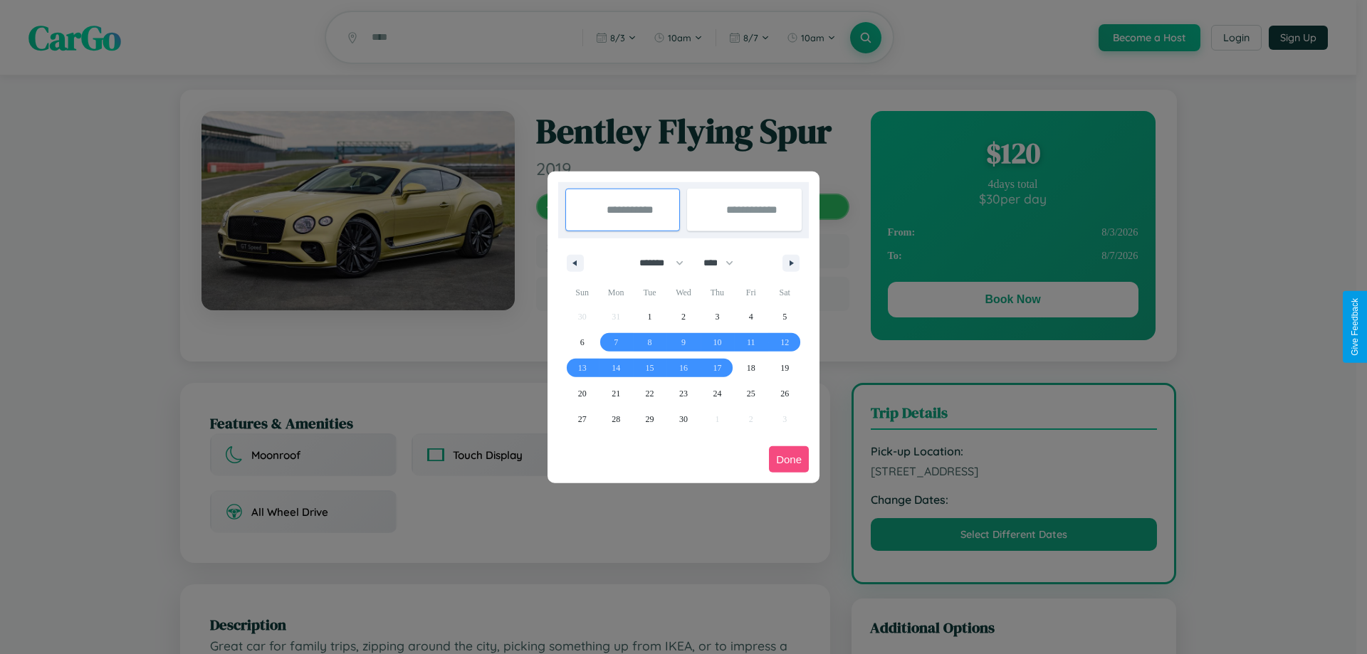 This screenshot has height=654, width=1367. I want to click on span: Sun, so click(582, 293).